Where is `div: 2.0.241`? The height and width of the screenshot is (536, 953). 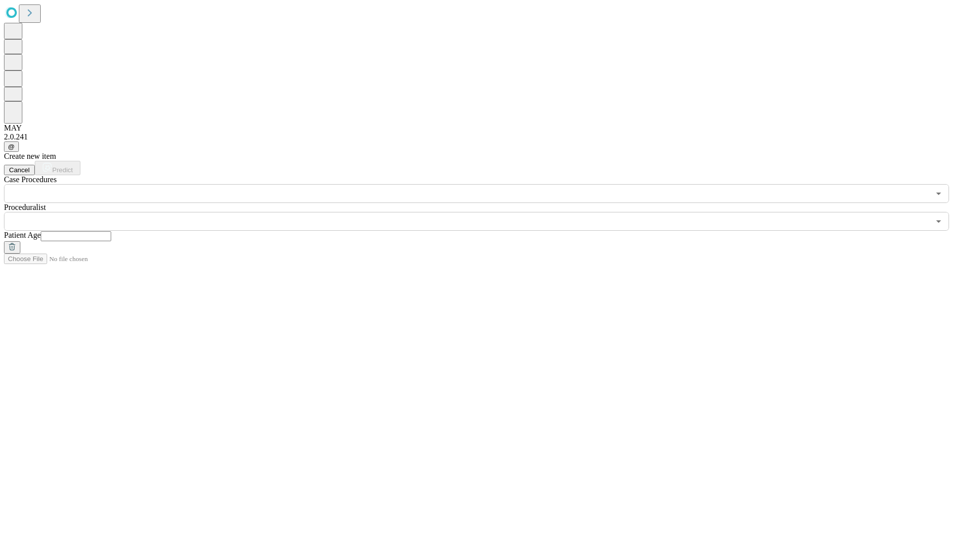
div: 2.0.241 is located at coordinates (476, 137).